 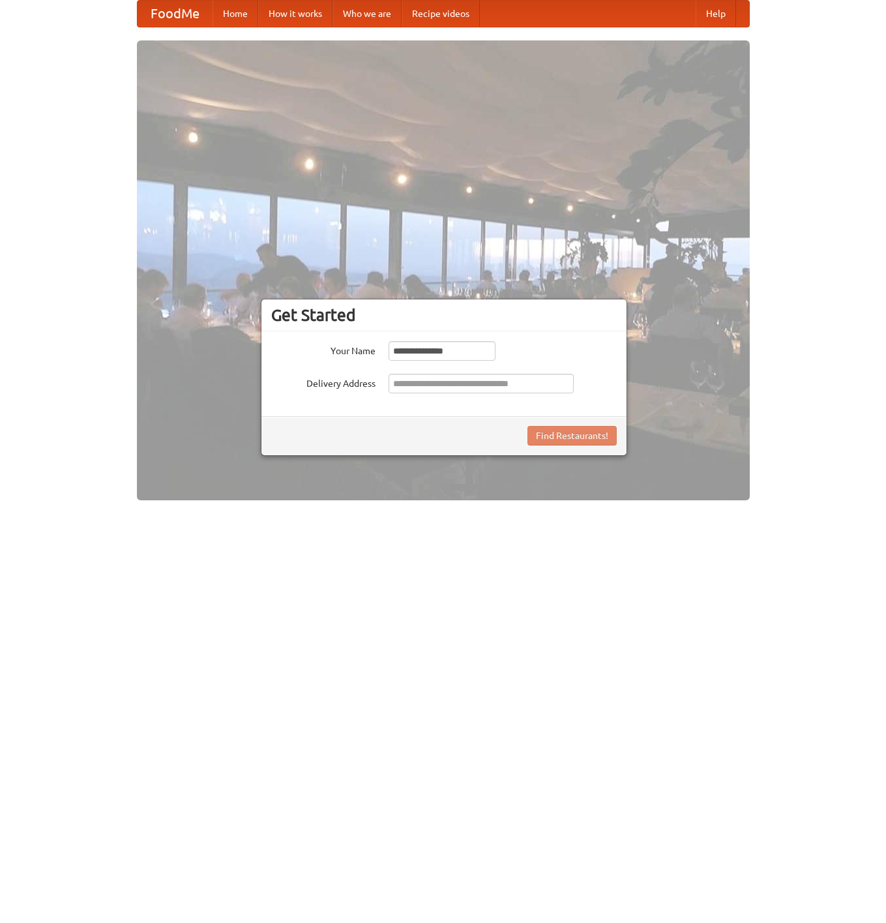 I want to click on a: FoodMe, so click(x=175, y=14).